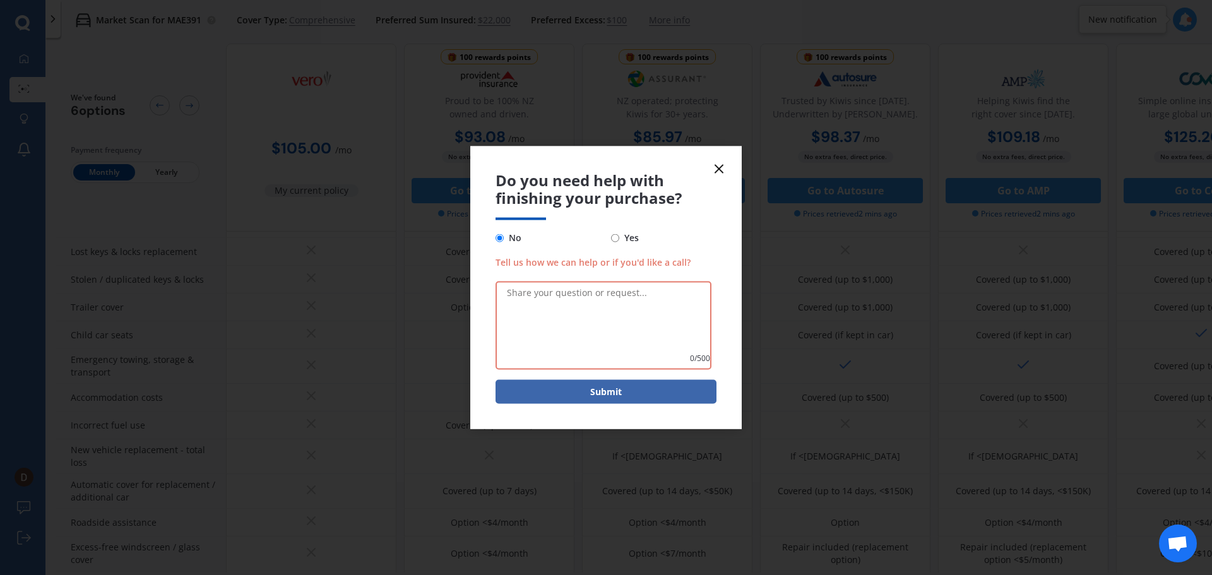  What do you see at coordinates (615, 237) in the screenshot?
I see `input: Yes` at bounding box center [615, 237].